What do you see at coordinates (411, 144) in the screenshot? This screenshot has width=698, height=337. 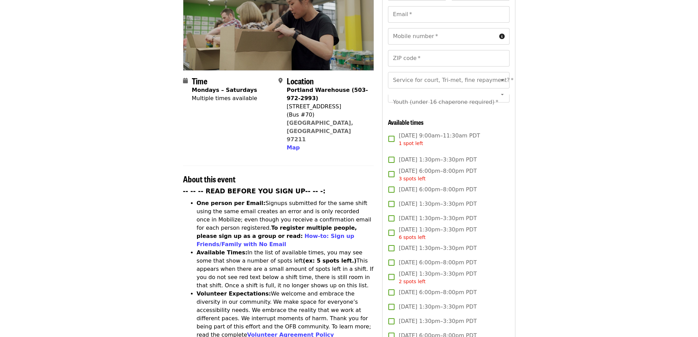 I see `span: 1 spot left` at bounding box center [411, 144].